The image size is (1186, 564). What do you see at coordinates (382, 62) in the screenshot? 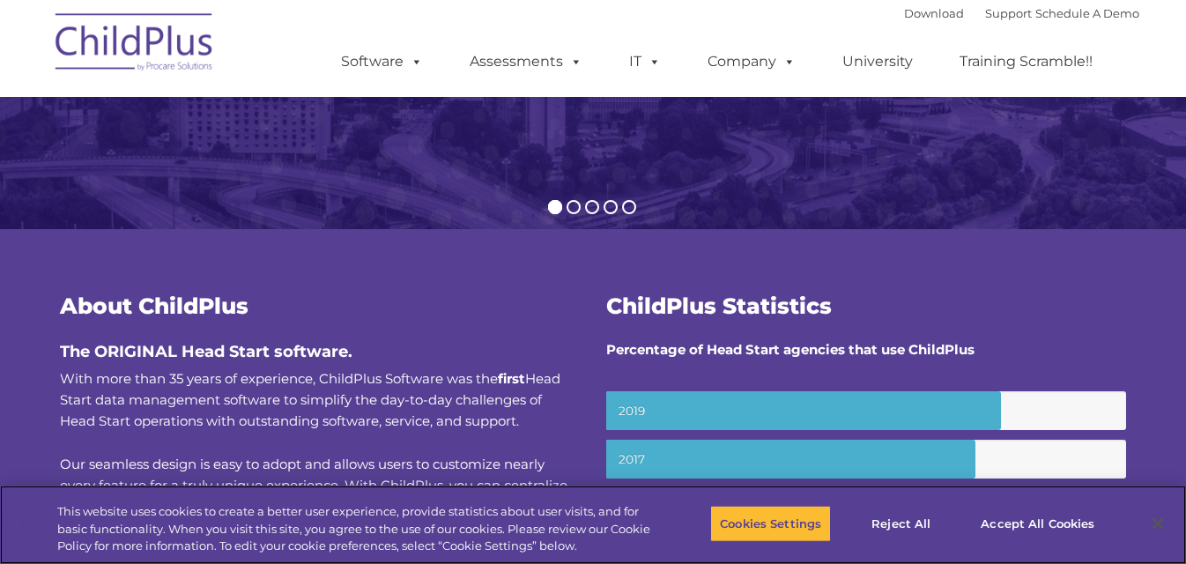
I see `a: Software` at bounding box center [382, 62].